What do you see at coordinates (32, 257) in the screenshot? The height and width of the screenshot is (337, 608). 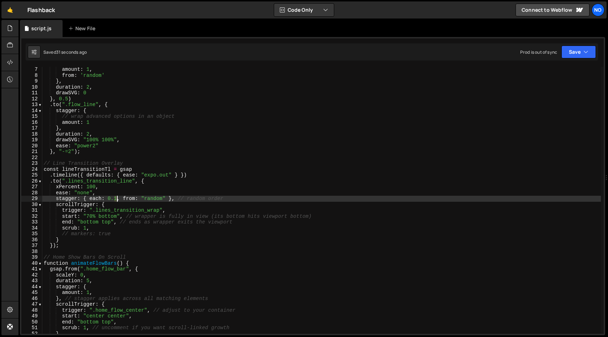 I see `div: 39` at bounding box center [32, 257].